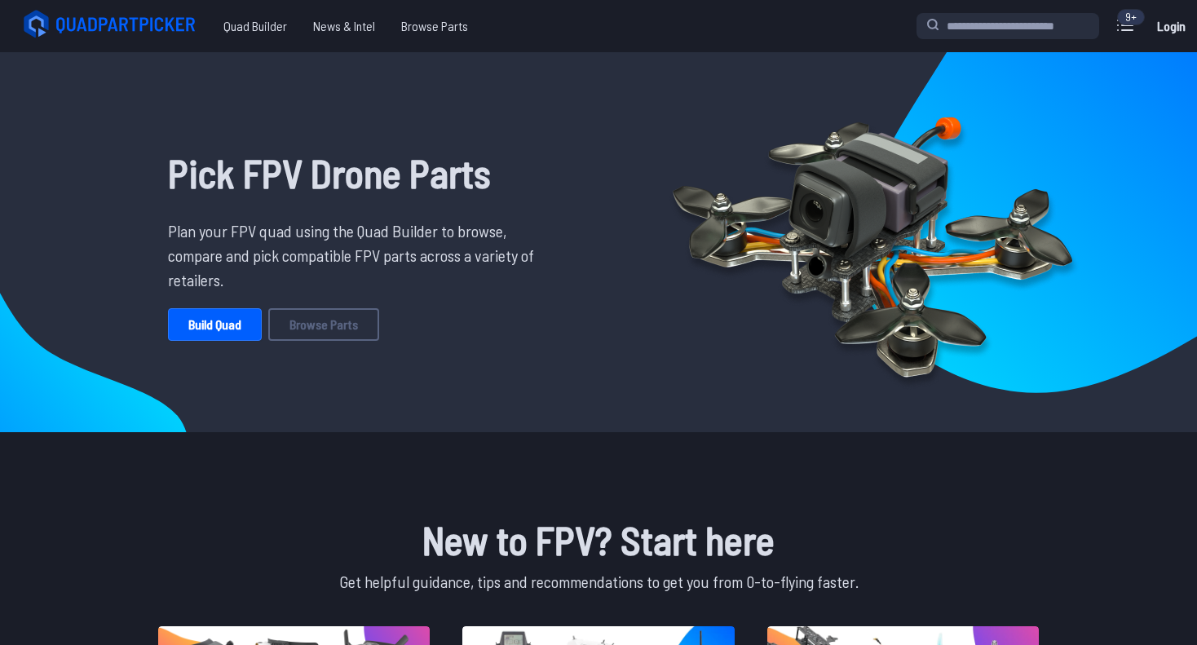 This screenshot has height=645, width=1197. I want to click on h1: Pick FPV Drone Parts, so click(357, 173).